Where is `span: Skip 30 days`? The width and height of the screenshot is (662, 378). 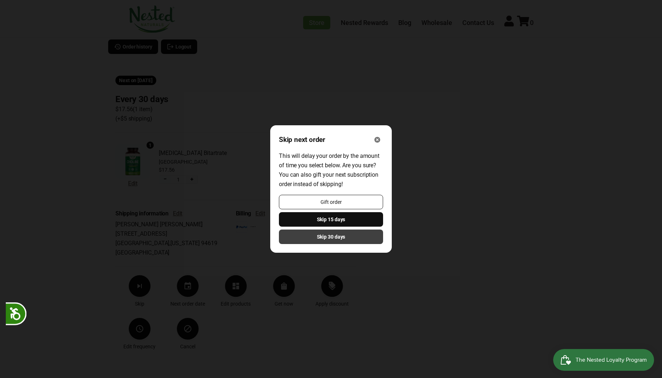 span: Skip 30 days is located at coordinates (331, 237).